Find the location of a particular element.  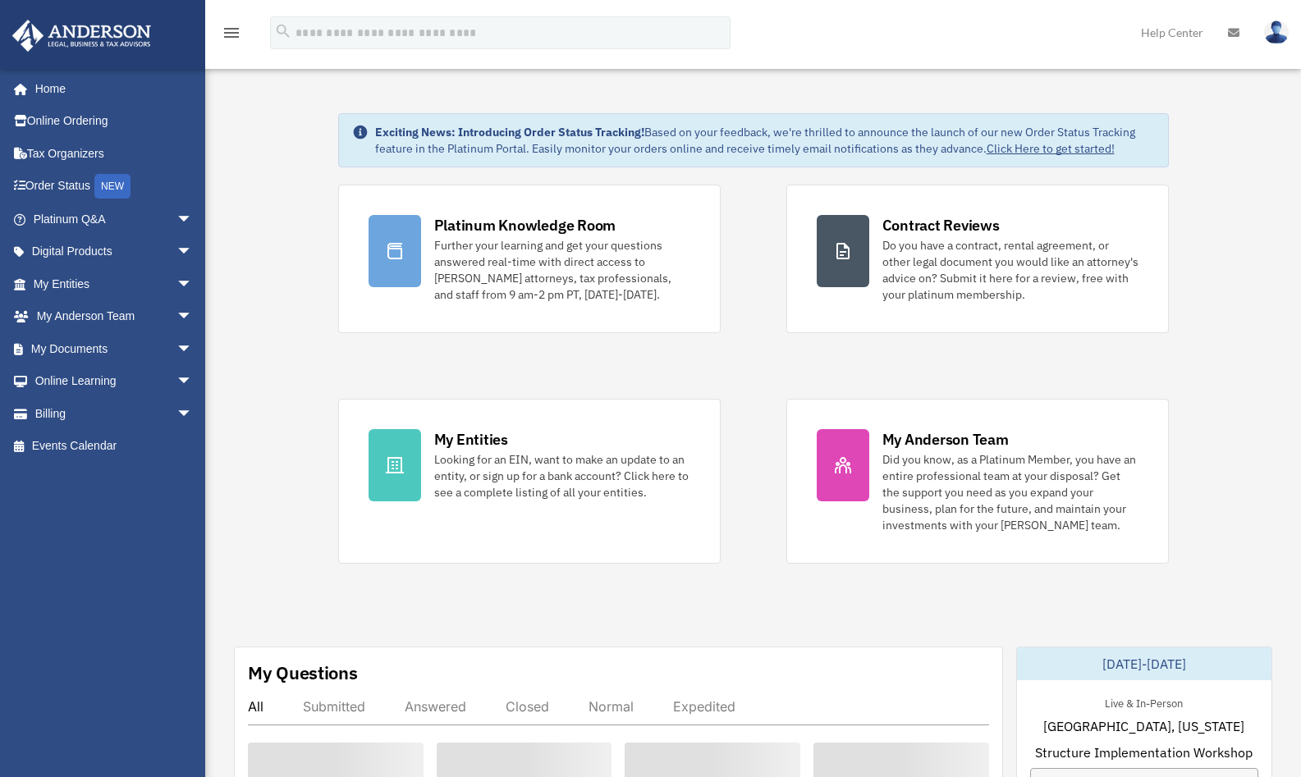

a: Billingarrow_drop_down is located at coordinates (114, 414).